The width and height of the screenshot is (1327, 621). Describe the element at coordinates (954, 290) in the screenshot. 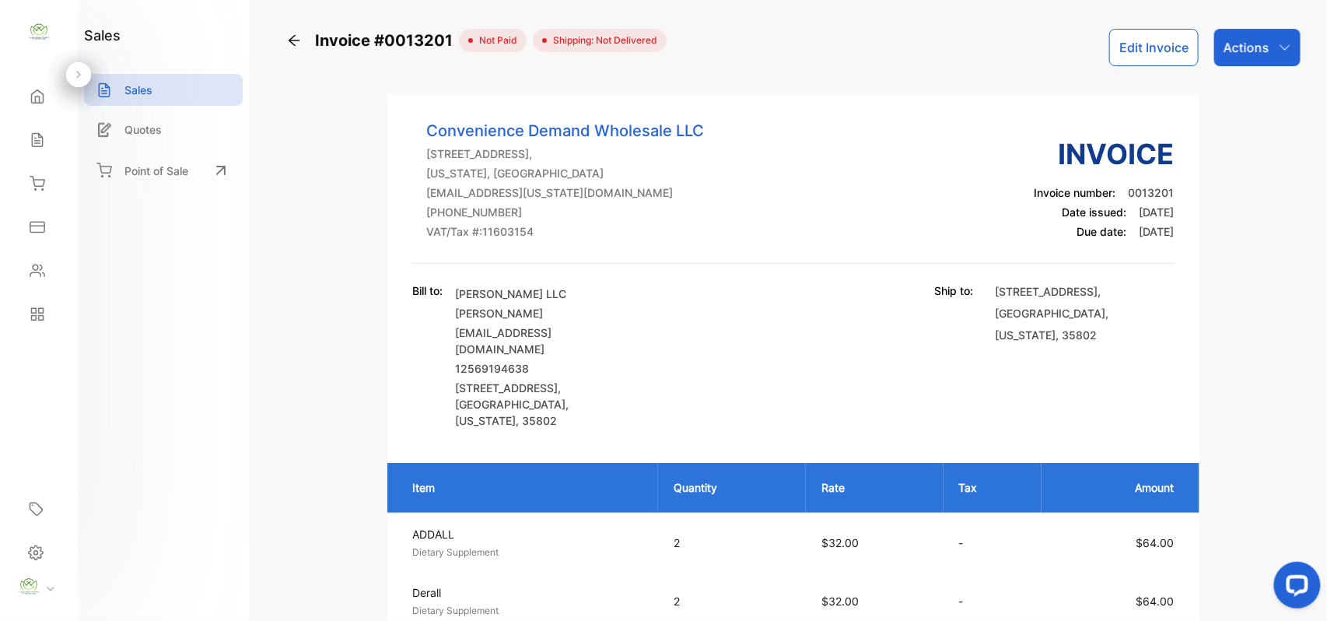

I see `p: Ship to:` at that location.